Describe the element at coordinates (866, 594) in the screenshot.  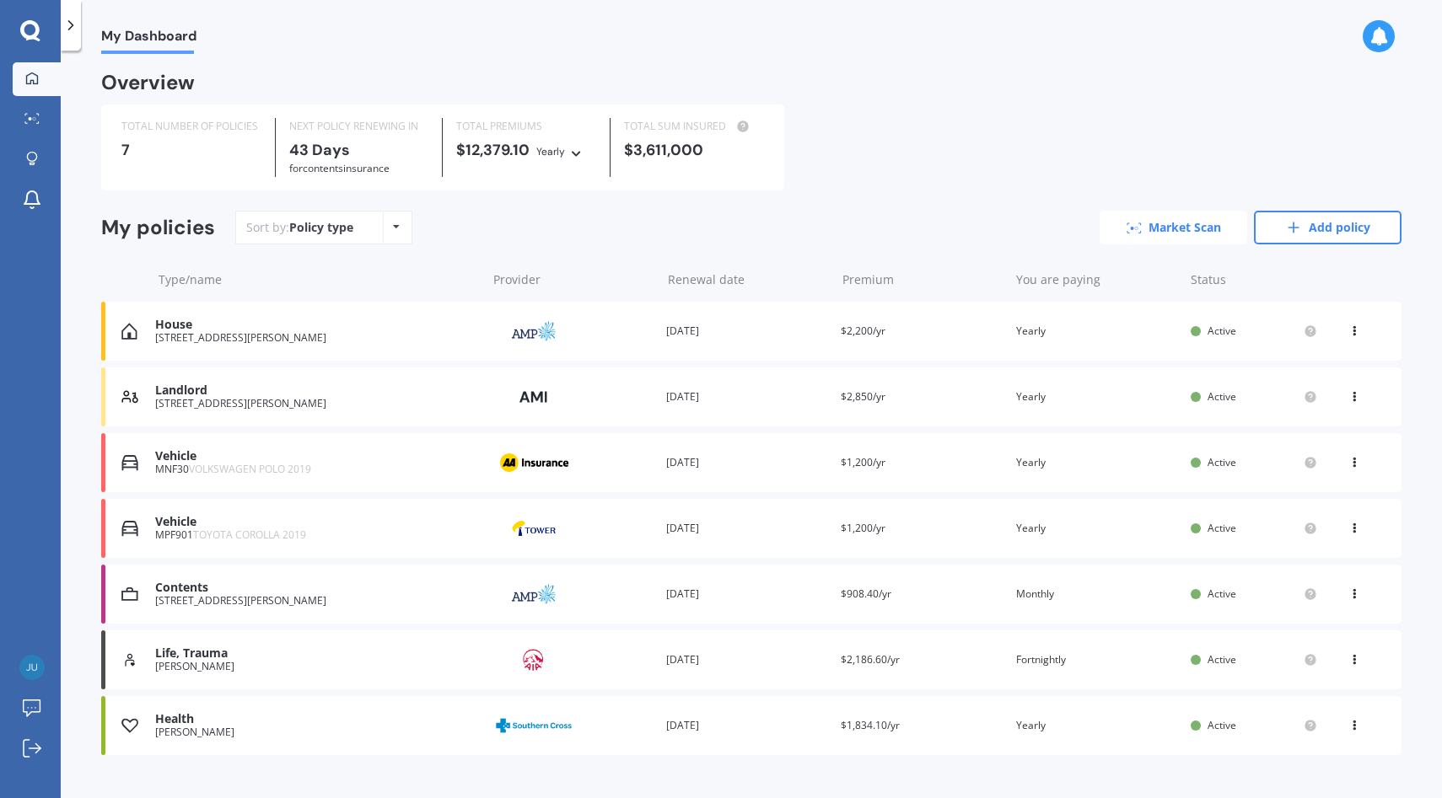
I see `span: $908.40/yr` at that location.